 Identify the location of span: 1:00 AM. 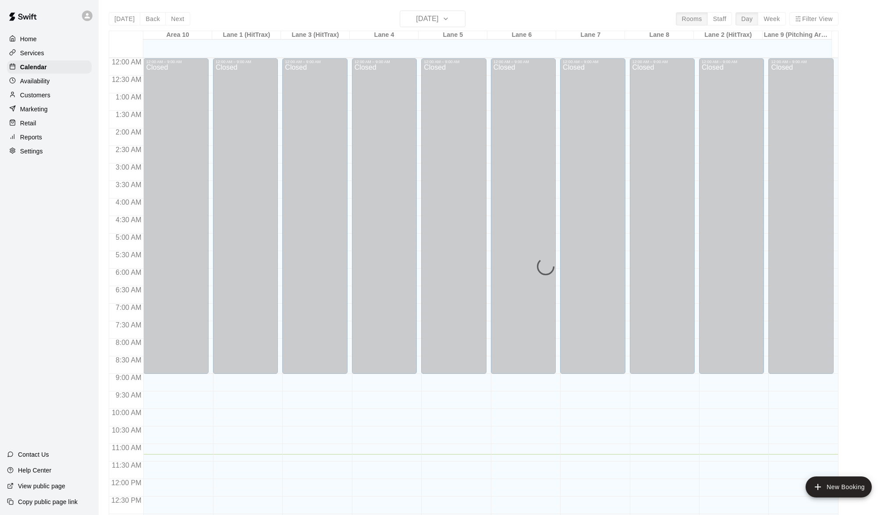
(128, 97).